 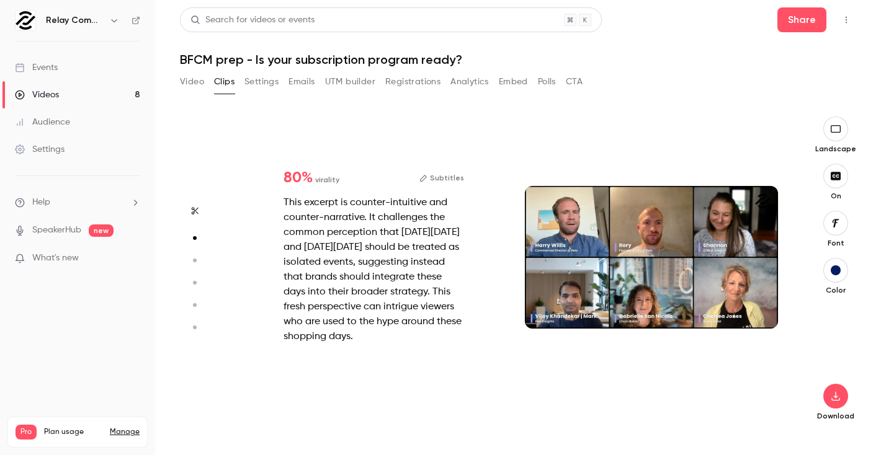 What do you see at coordinates (56, 230) in the screenshot?
I see `a: SpeakerHub` at bounding box center [56, 230].